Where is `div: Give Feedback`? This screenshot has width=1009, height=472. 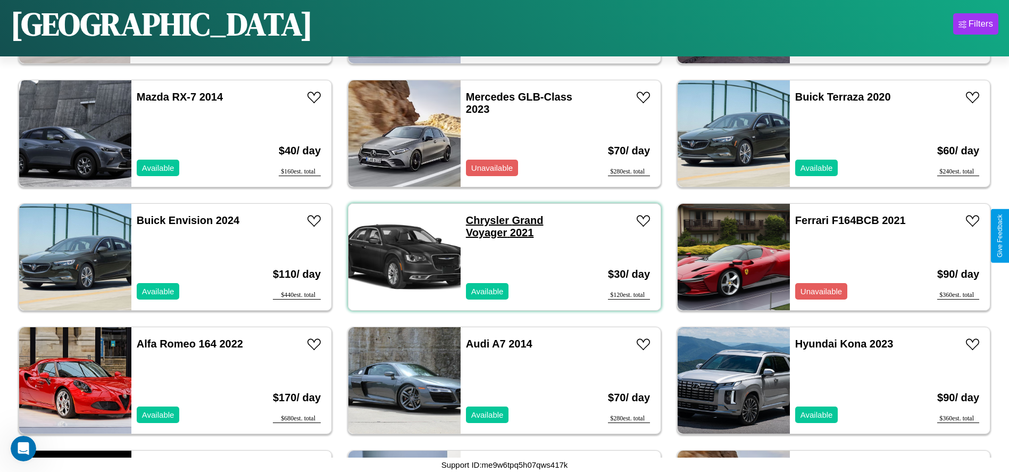
div: Give Feedback is located at coordinates (1000, 236).